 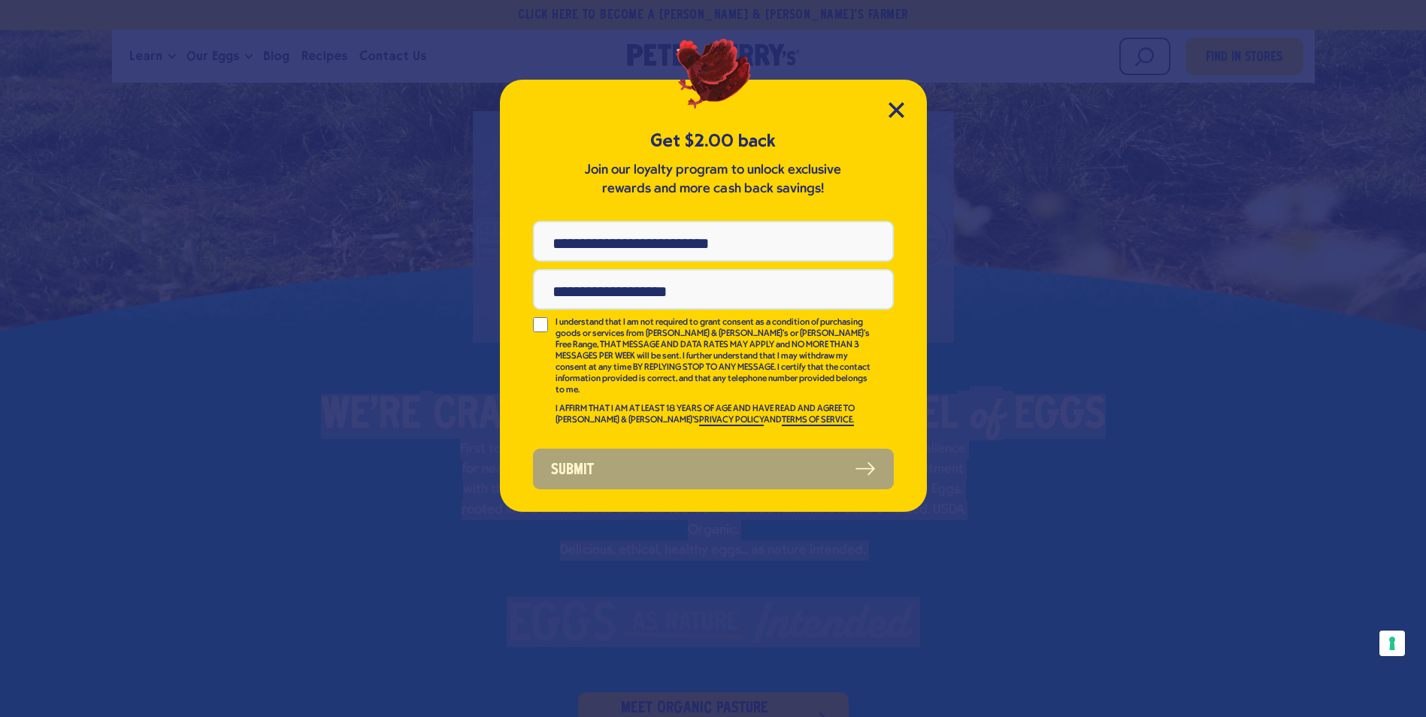 I want to click on button: Close Modal, so click(x=896, y=110).